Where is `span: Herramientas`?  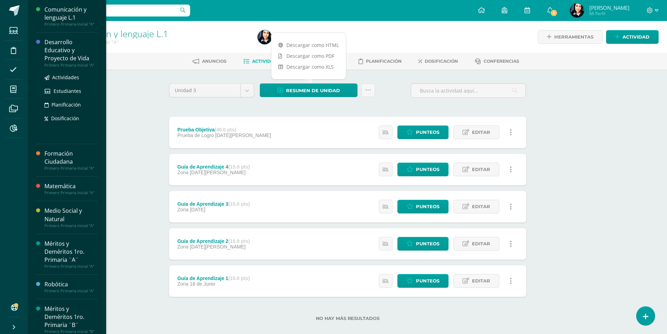
span: Herramientas is located at coordinates (574, 37).